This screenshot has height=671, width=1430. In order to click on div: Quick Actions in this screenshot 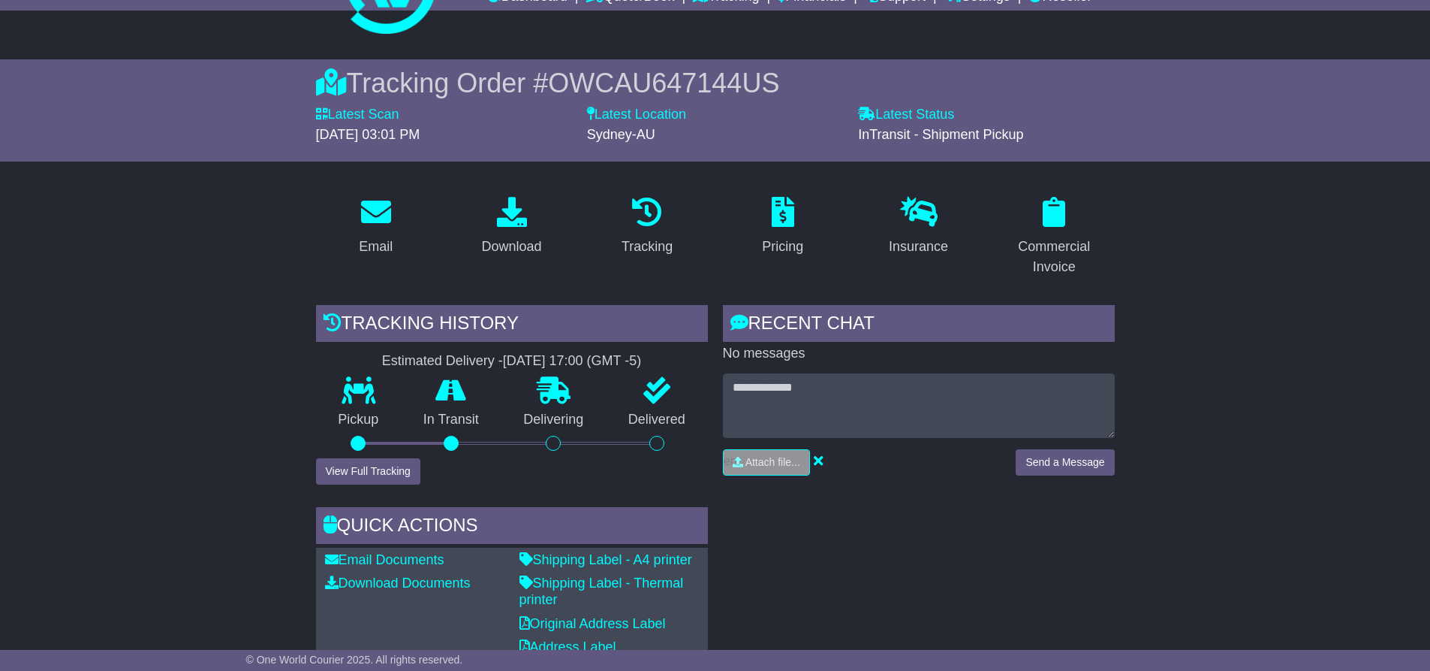, I will do `click(512, 527)`.